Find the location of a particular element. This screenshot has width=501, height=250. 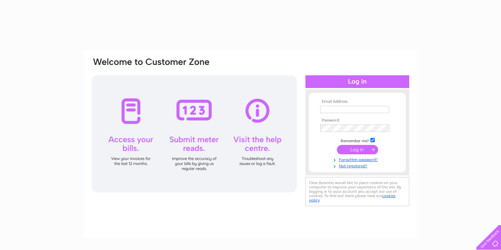

input: Submit is located at coordinates (357, 150).